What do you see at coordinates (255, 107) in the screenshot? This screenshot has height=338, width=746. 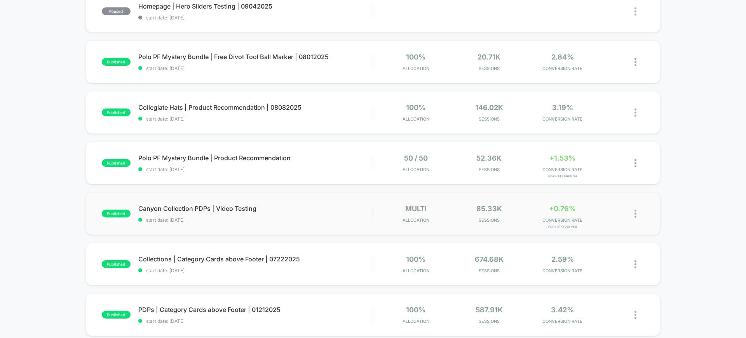 I see `span: Collegiate Hats | Product Recommendation | 08082025` at bounding box center [255, 107].